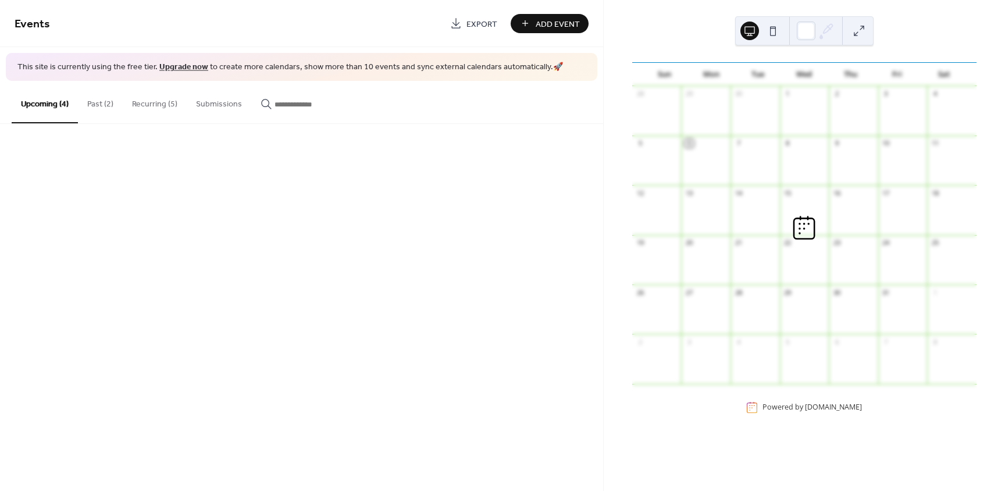 The height and width of the screenshot is (491, 1005). What do you see at coordinates (851, 74) in the screenshot?
I see `div: Thu` at bounding box center [851, 74].